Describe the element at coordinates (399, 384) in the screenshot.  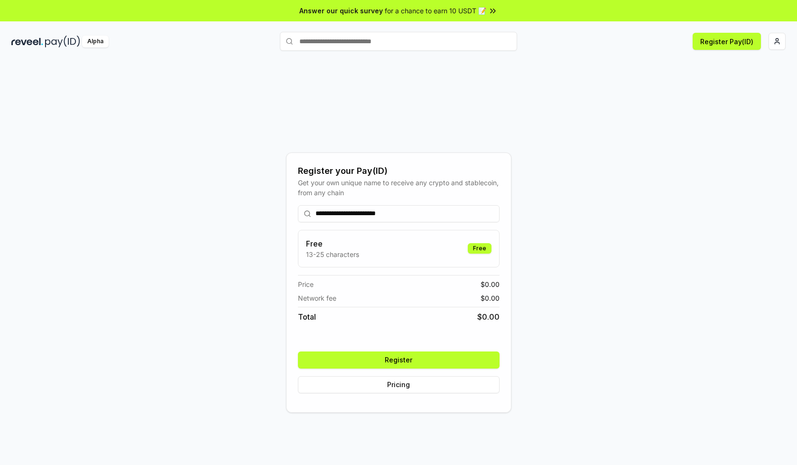
I see `button: Pricing` at that location.